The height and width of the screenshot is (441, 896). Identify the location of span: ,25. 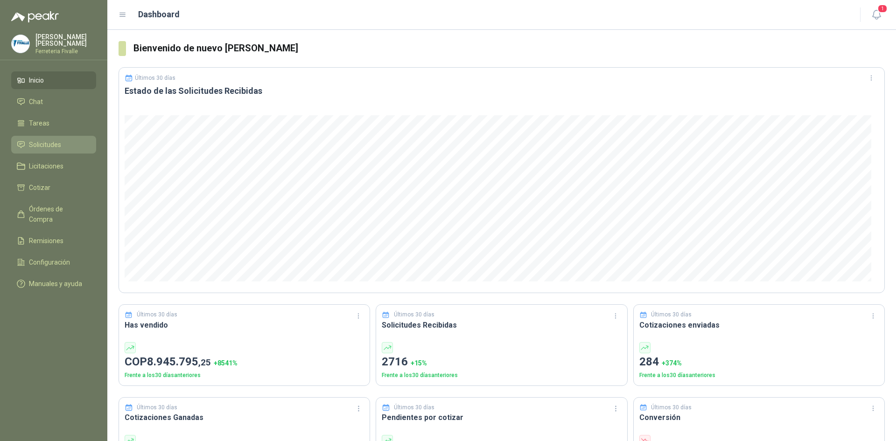
(204, 362).